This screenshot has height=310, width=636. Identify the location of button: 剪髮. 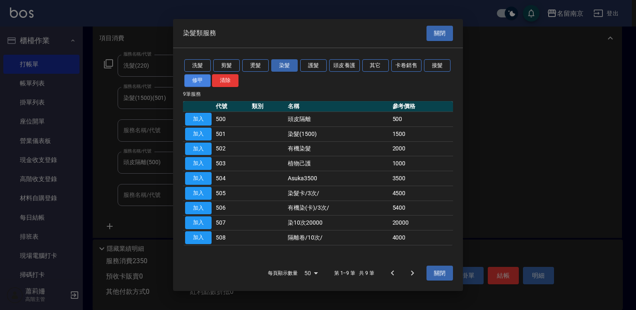
(227, 65).